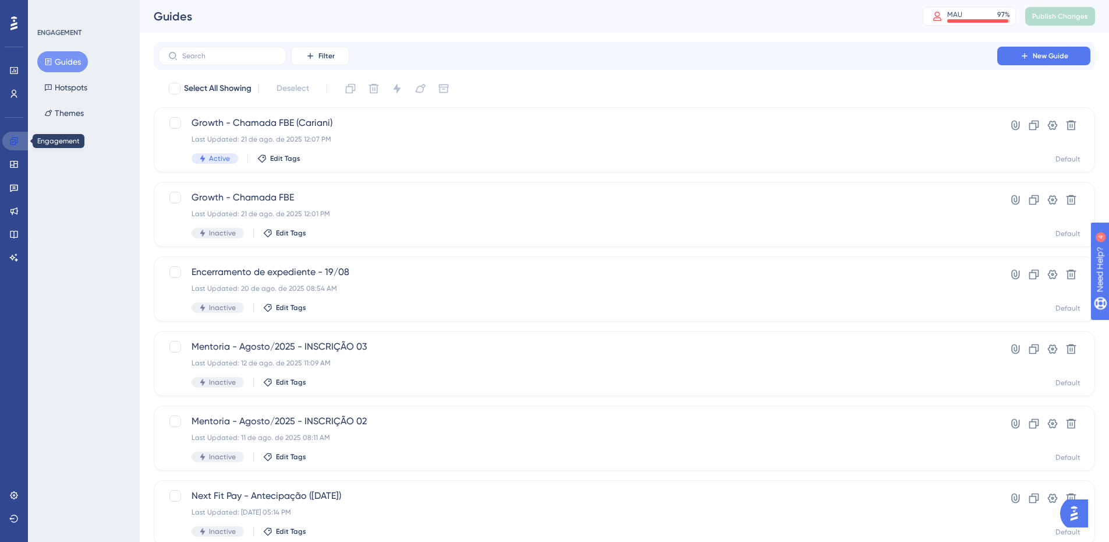 The image size is (1109, 542). Describe the element at coordinates (578, 346) in the screenshot. I see `span: Mentoria - Agosto/2025 - INSCRIÇÃO 03` at that location.